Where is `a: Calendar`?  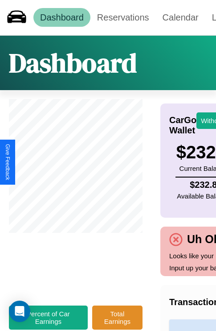 a: Calendar is located at coordinates (181, 17).